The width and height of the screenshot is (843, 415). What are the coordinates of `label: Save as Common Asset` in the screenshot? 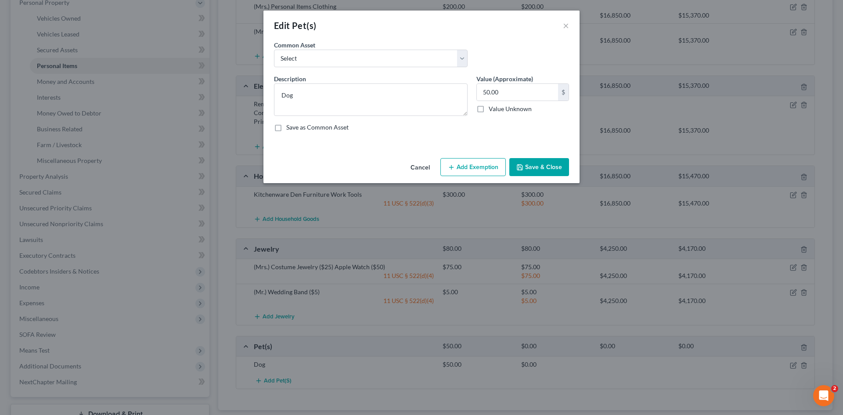 It's located at (317, 127).